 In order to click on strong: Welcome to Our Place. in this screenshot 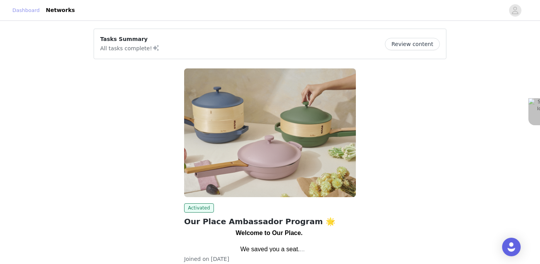, I will do `click(269, 233)`.